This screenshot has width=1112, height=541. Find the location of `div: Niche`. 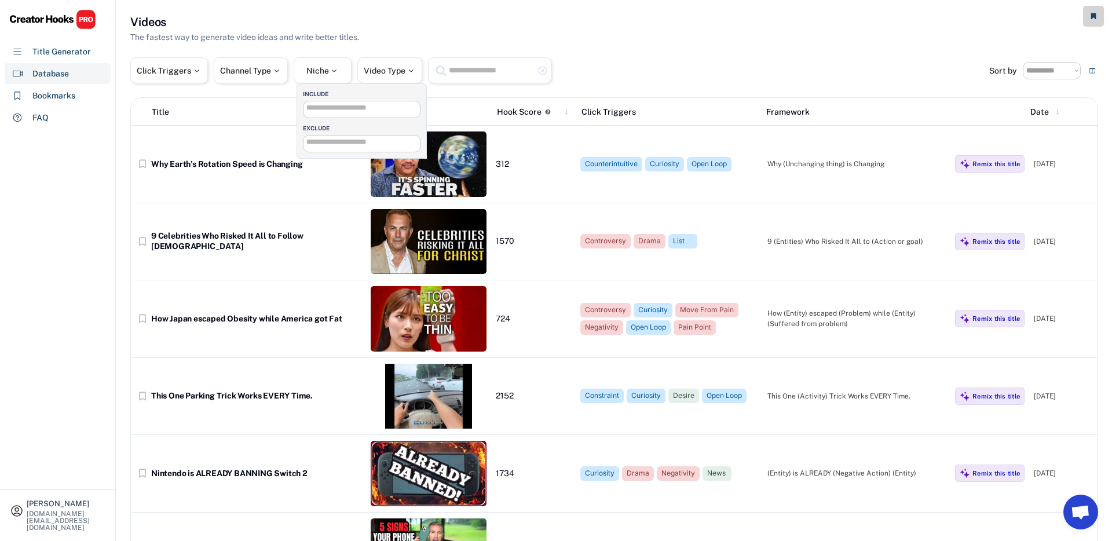

div: Niche is located at coordinates (323, 71).